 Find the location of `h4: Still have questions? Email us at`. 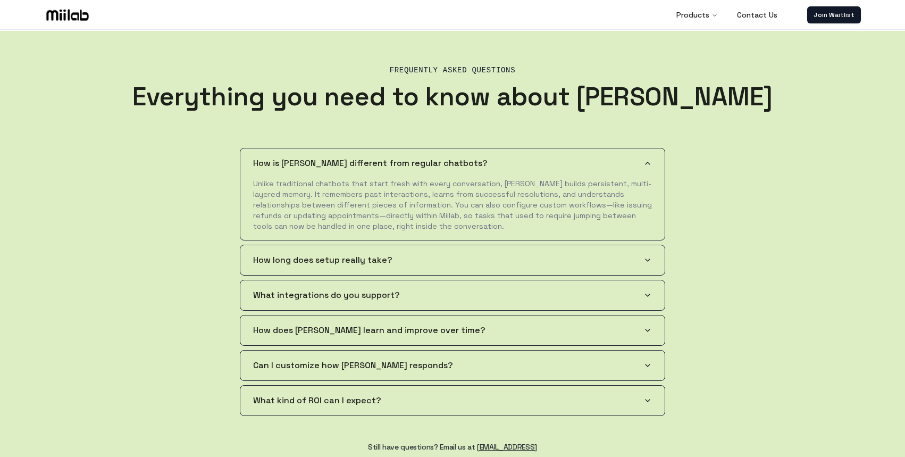

h4: Still have questions? Email us at is located at coordinates (453, 447).